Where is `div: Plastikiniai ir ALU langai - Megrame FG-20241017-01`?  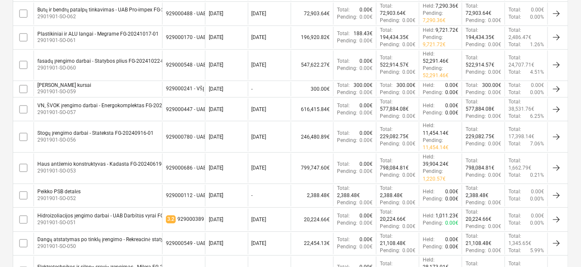
div: Plastikiniai ir ALU langai - Megrame FG-20241017-01 is located at coordinates (98, 34).